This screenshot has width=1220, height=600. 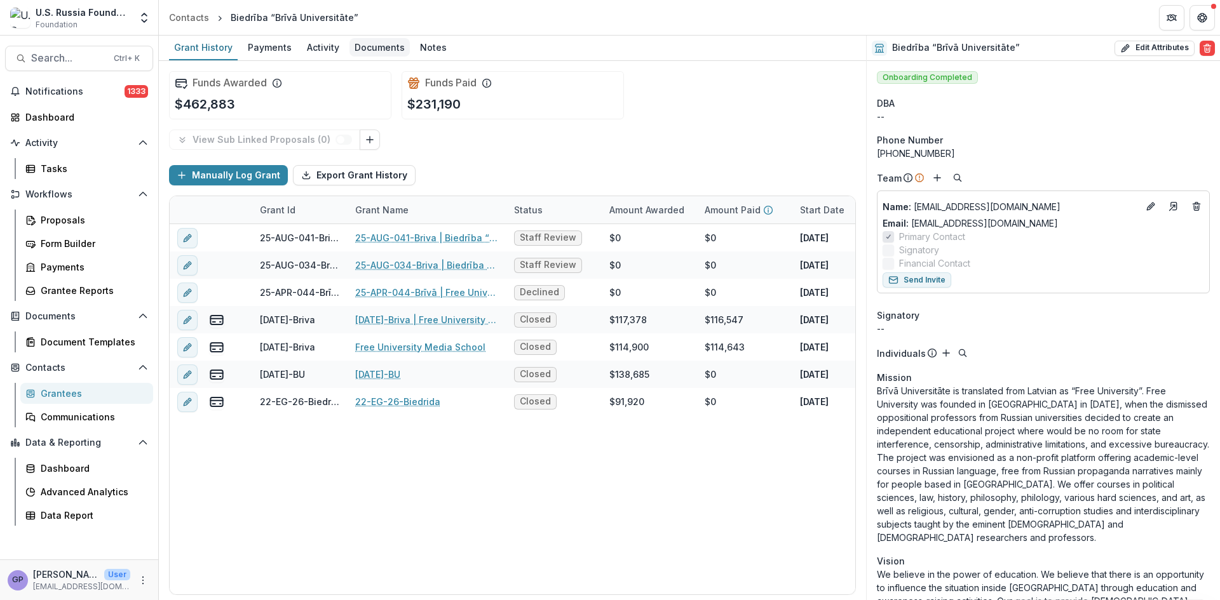 I want to click on span: Signatory, so click(x=898, y=315).